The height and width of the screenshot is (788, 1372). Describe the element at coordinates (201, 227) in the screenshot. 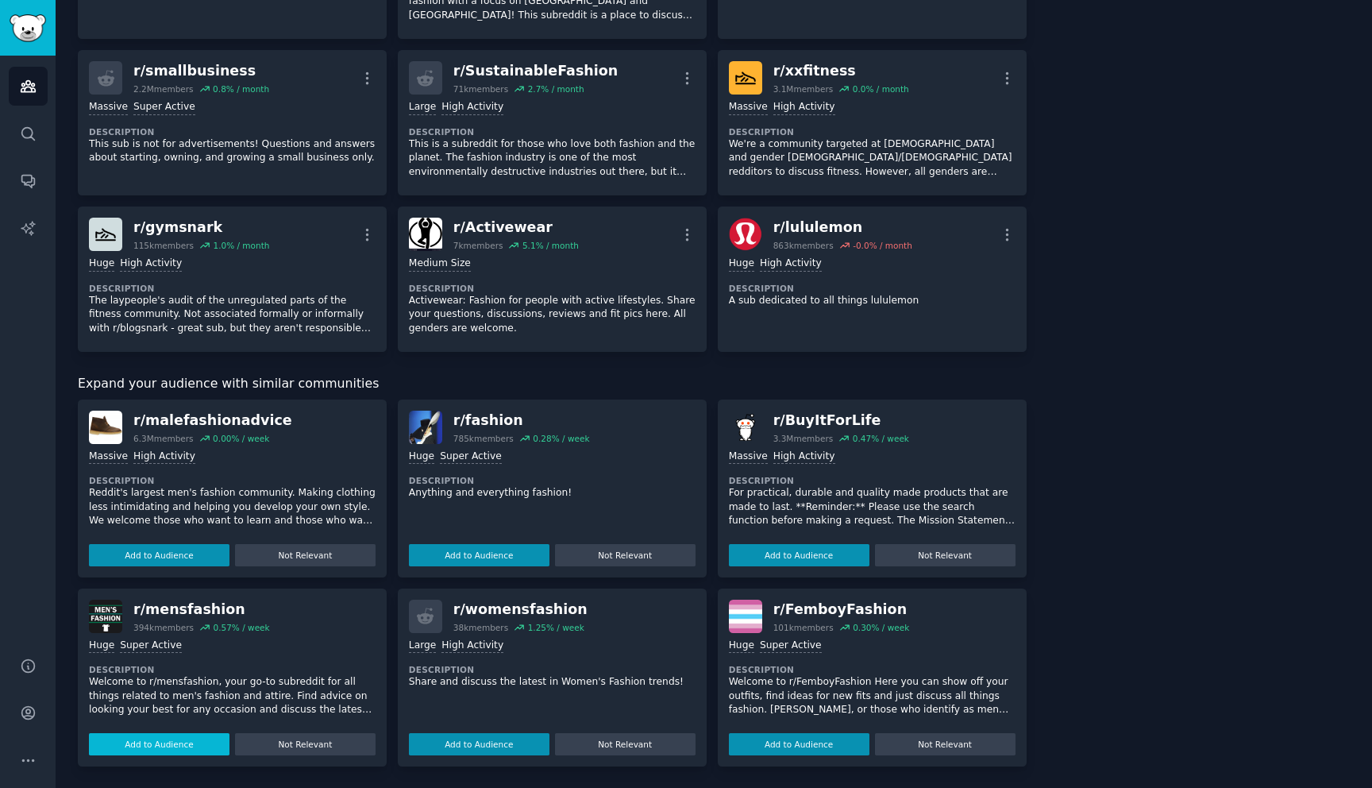

I see `div: r/ gymsnark` at that location.